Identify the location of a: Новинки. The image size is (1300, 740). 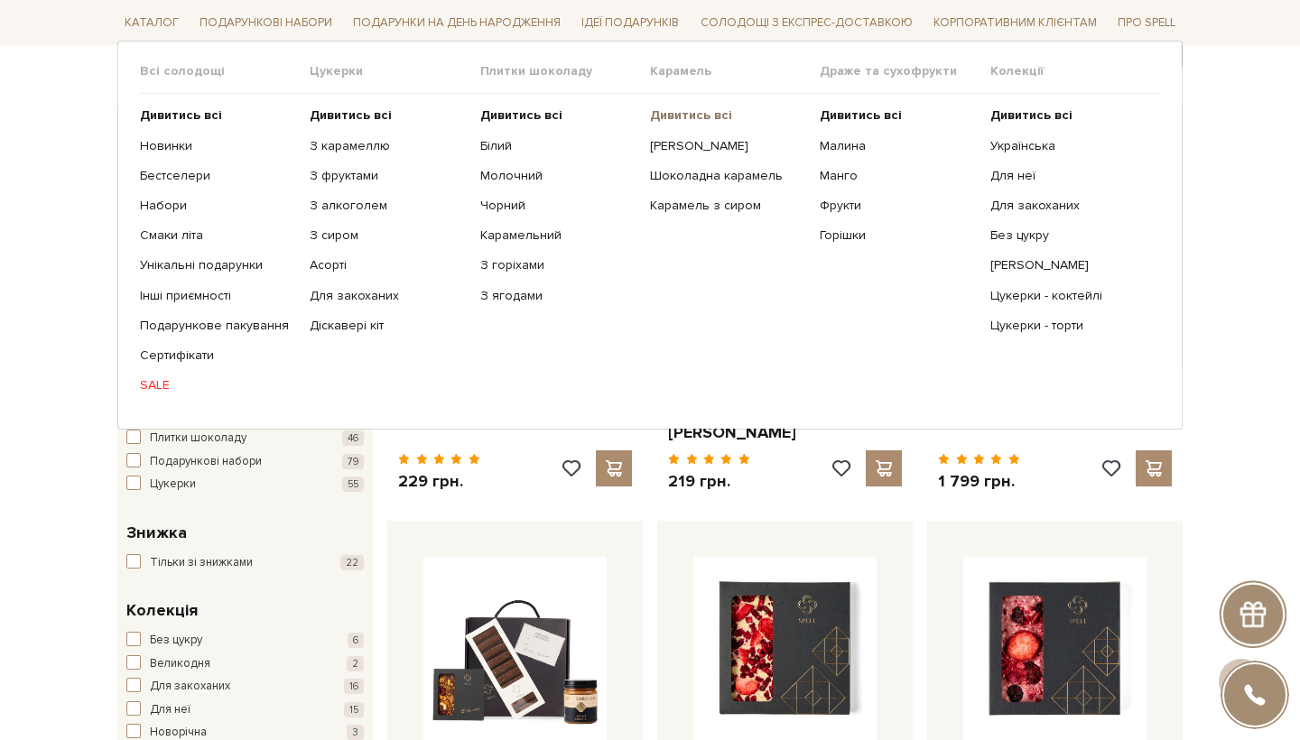
(218, 145).